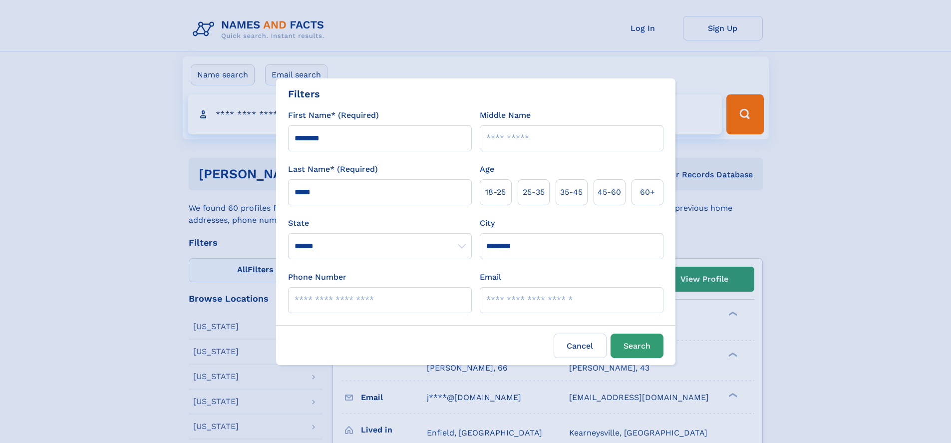  I want to click on label: Phone Number, so click(317, 277).